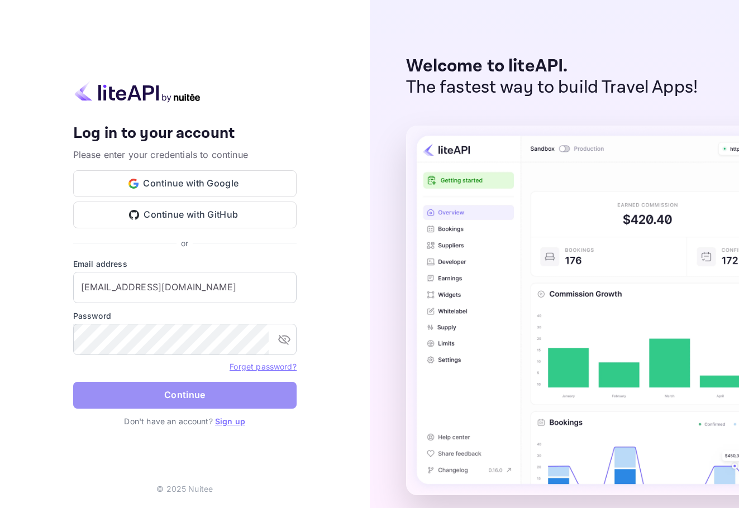 The image size is (739, 508). I want to click on img: liteapi, so click(137, 92).